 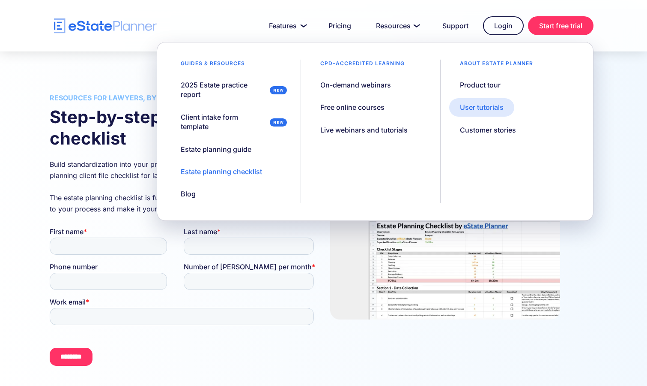 I want to click on div: Free online courses, so click(x=353, y=107).